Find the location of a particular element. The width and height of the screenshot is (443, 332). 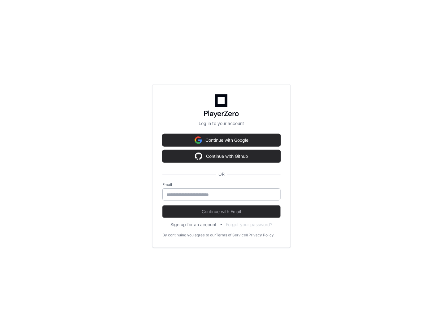

button: Continue with Github is located at coordinates (221, 156).